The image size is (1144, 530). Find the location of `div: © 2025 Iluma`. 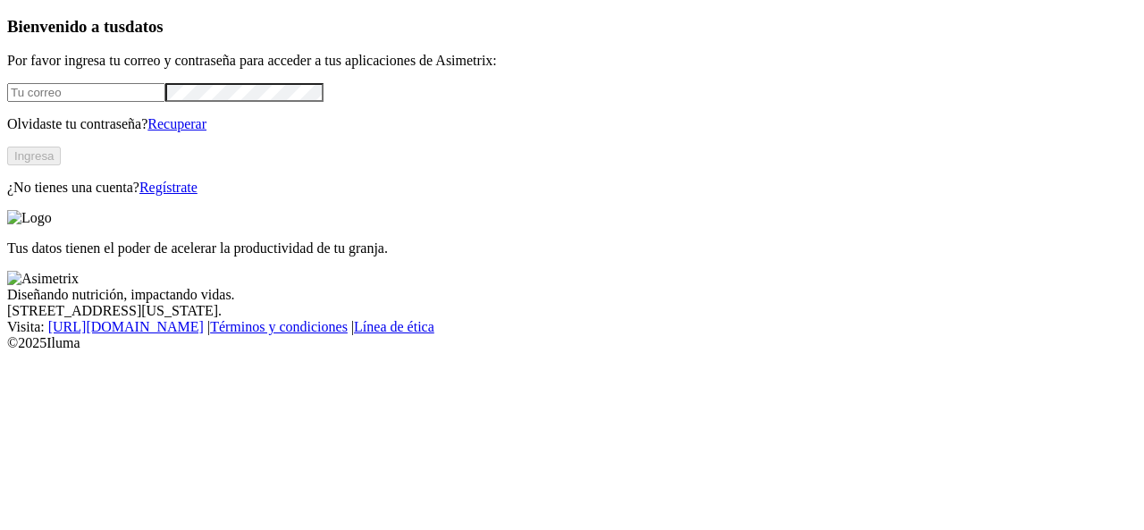

div: © 2025 Iluma is located at coordinates (572, 343).